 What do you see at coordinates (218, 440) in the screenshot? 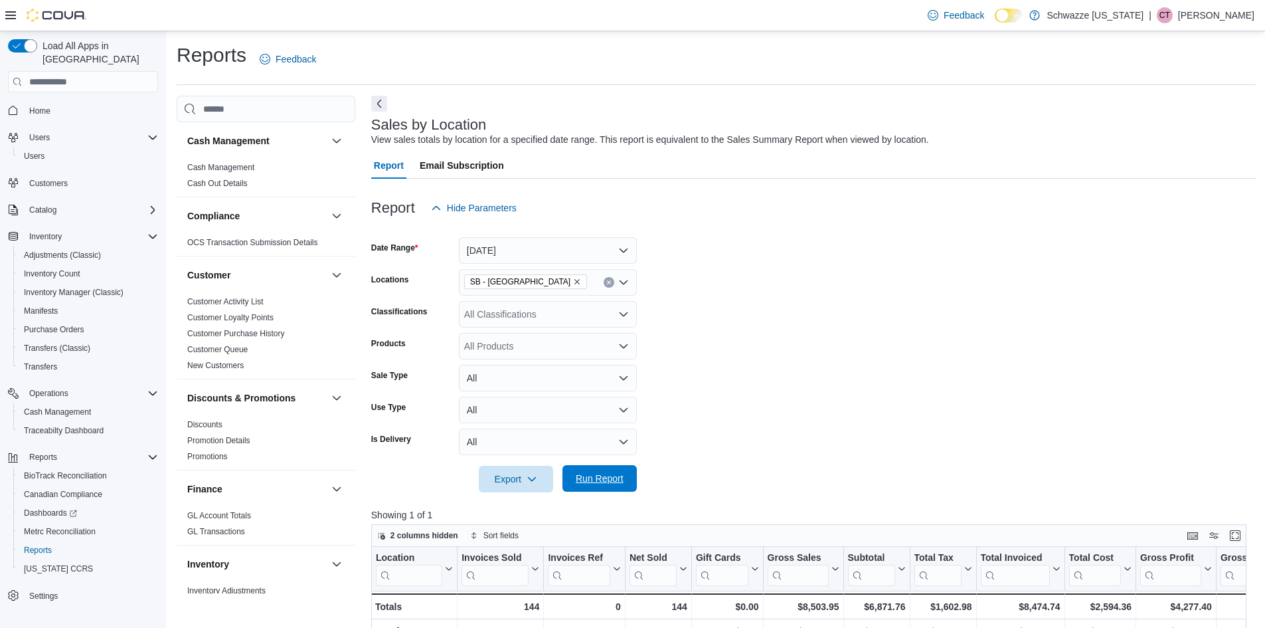
I see `a: Promotion Details` at bounding box center [218, 440].